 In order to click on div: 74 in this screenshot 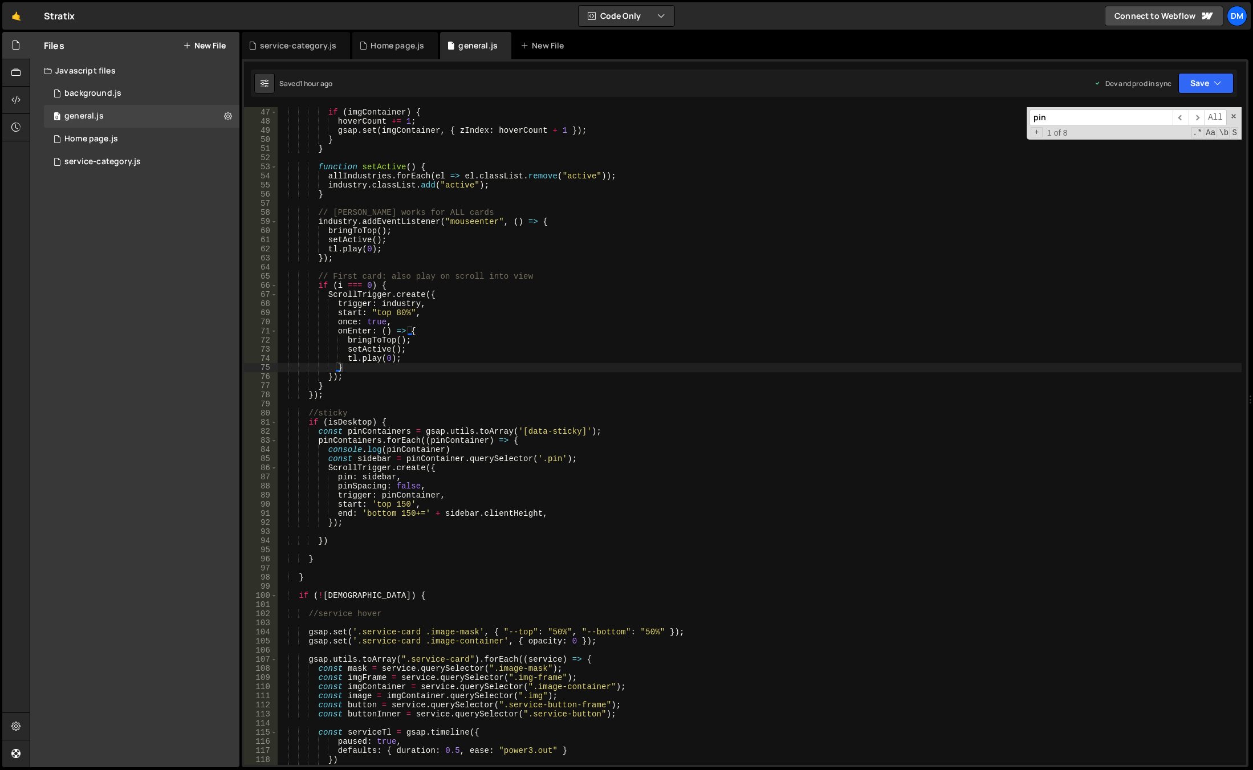, I will do `click(261, 359)`.